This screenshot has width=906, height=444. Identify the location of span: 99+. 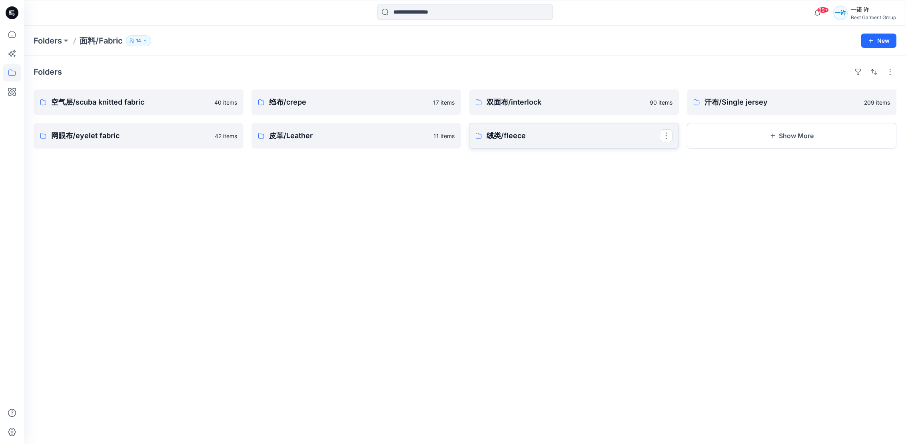
(822, 10).